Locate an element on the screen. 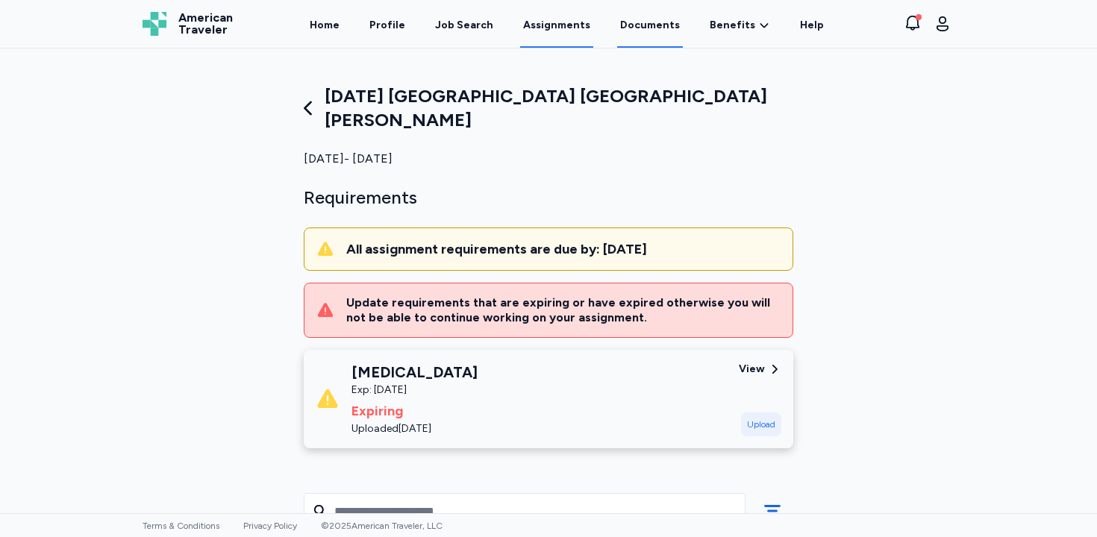 This screenshot has height=537, width=1097. div: Requirements is located at coordinates (548, 198).